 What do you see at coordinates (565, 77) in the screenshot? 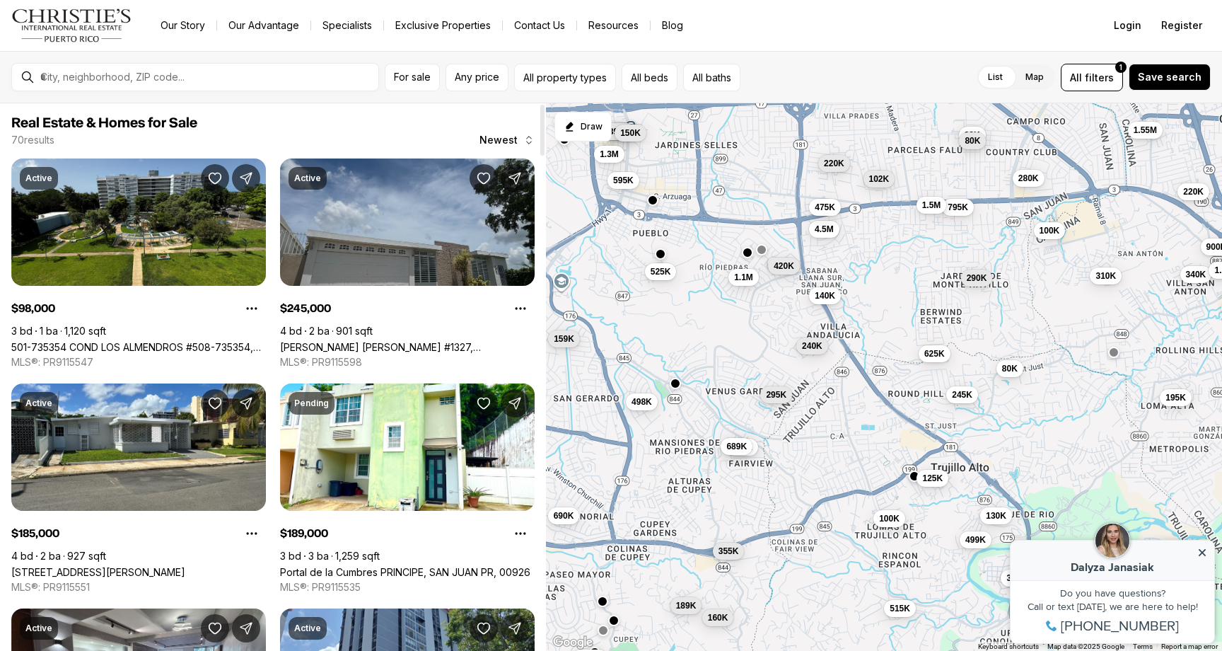
I see `button: All property types` at bounding box center [565, 77].